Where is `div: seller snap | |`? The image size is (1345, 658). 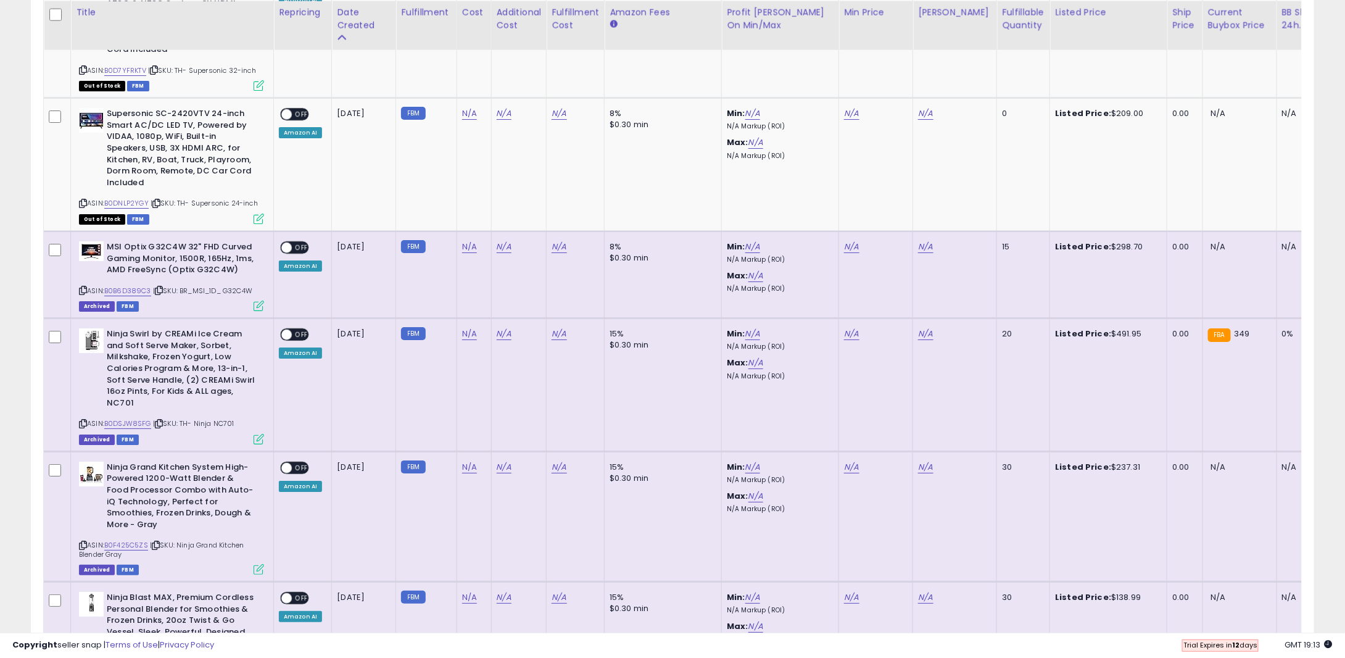 div: seller snap | | is located at coordinates (113, 645).